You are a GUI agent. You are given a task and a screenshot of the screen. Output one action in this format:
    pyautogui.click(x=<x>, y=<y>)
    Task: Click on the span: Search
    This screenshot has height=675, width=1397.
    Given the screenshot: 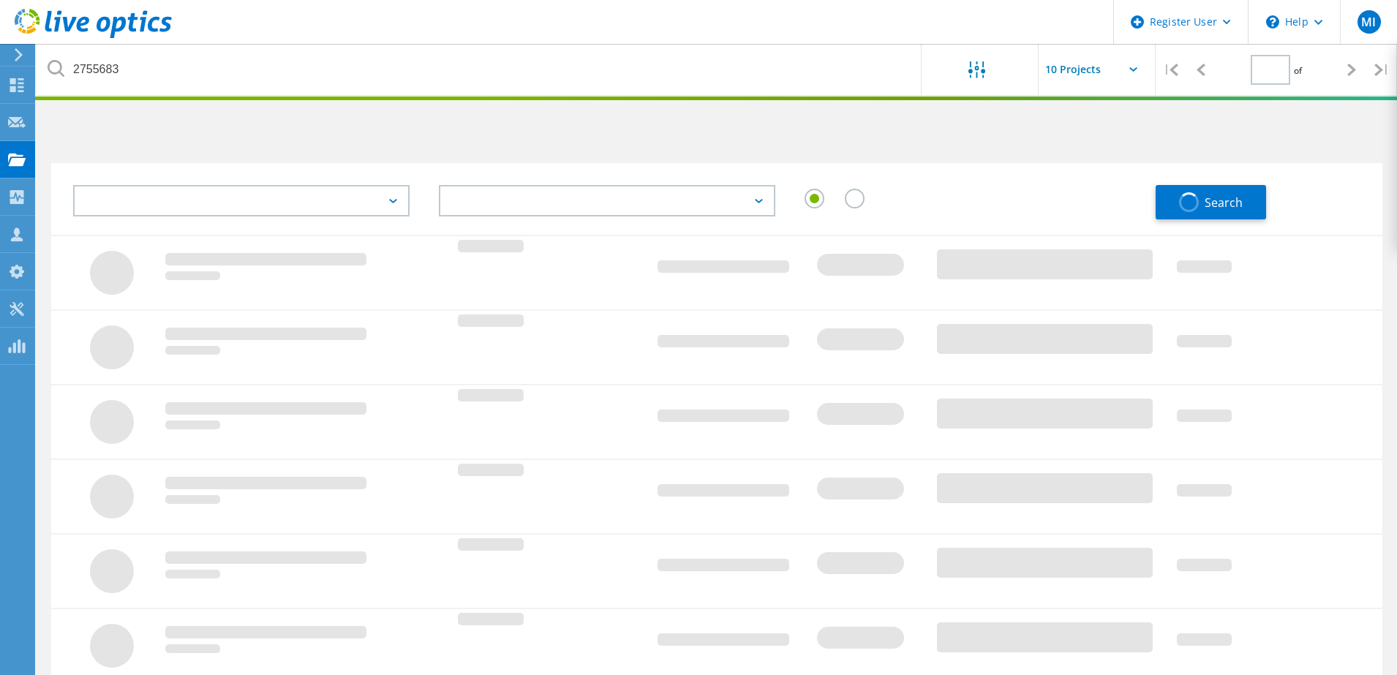 What is the action you would take?
    pyautogui.click(x=1224, y=203)
    